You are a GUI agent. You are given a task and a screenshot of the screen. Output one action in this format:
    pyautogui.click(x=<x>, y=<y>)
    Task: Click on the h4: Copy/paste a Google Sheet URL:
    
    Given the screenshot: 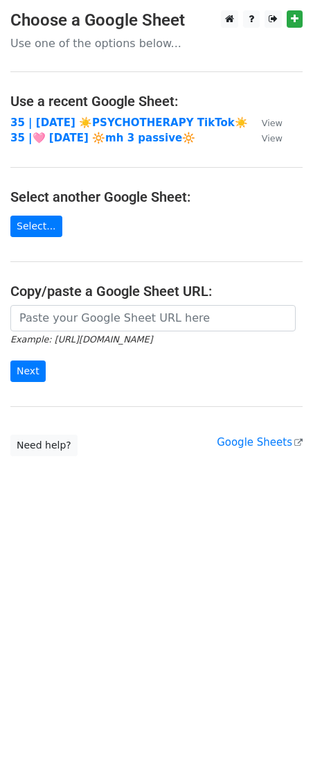 What is the action you would take?
    pyautogui.click(x=157, y=291)
    